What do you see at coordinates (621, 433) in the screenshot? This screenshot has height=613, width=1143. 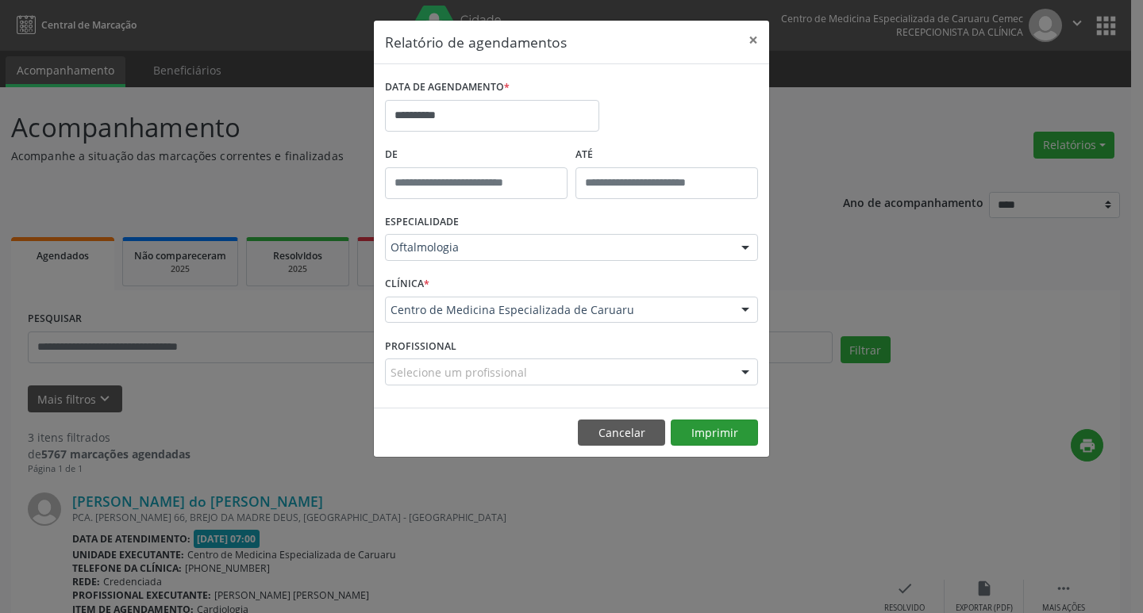 I see `button: Cancelar` at bounding box center [621, 433].